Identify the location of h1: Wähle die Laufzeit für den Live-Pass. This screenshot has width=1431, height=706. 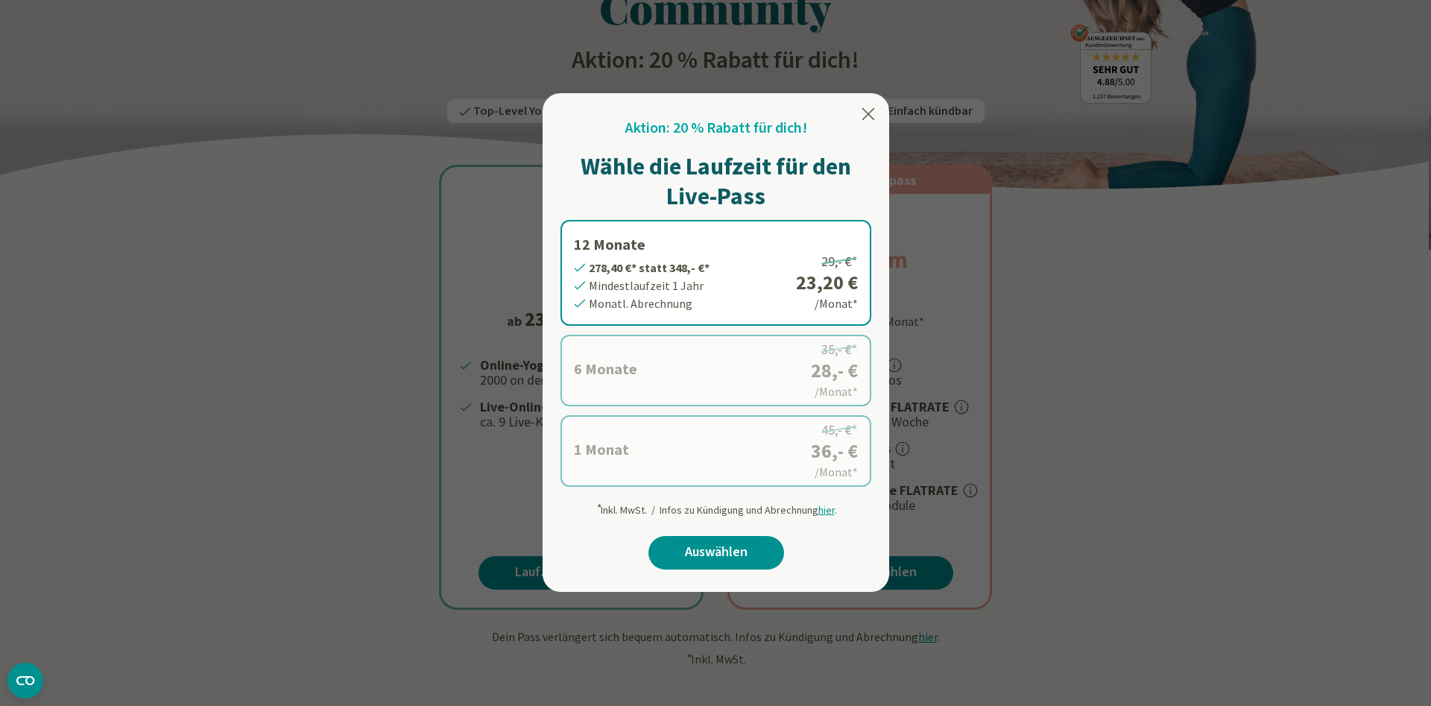
(715, 181).